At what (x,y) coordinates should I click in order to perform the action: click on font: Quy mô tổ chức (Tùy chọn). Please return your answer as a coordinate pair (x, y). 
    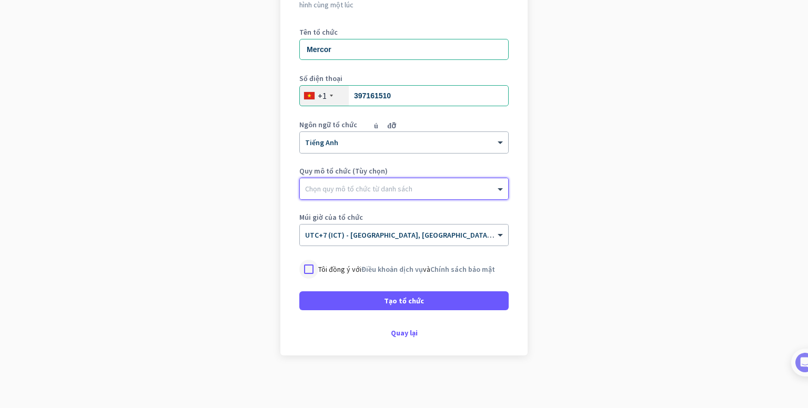
    Looking at the image, I should click on (343, 171).